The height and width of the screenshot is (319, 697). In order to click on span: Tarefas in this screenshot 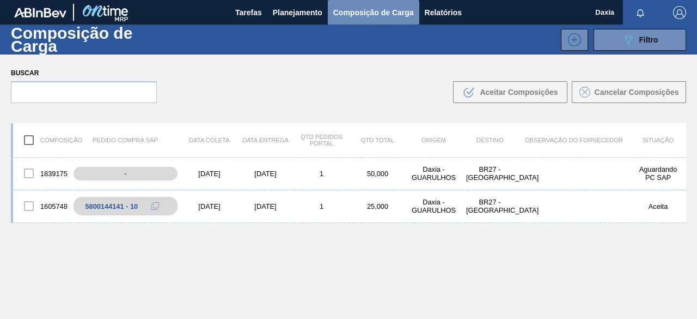, I will do `click(248, 13)`.